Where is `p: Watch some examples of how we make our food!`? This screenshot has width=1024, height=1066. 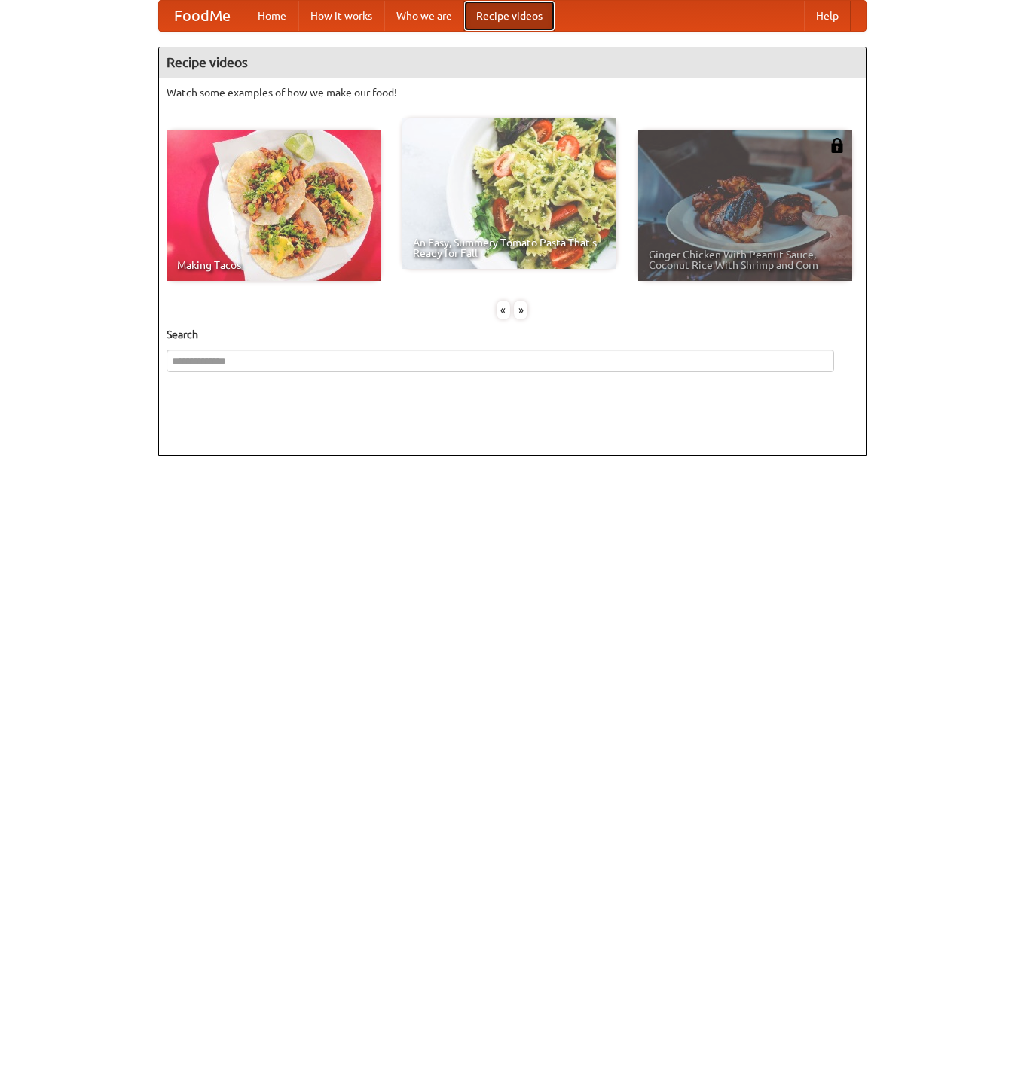
p: Watch some examples of how we make our food! is located at coordinates (512, 93).